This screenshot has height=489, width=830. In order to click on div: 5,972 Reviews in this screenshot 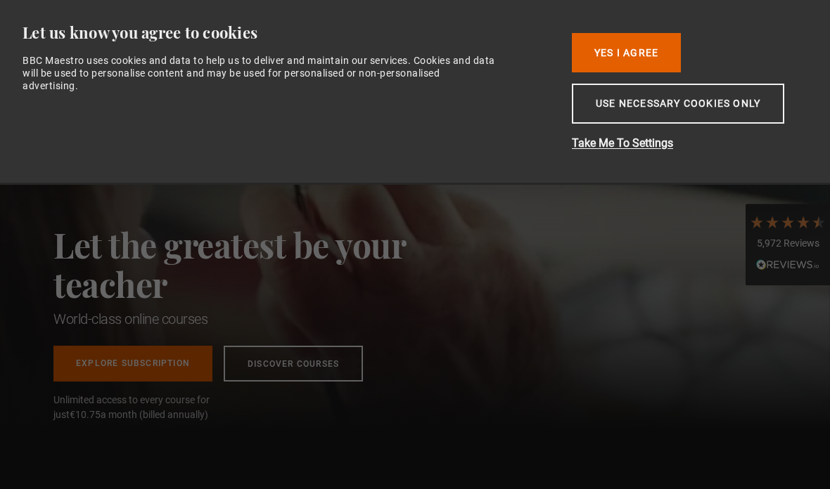, I will do `click(787, 244)`.